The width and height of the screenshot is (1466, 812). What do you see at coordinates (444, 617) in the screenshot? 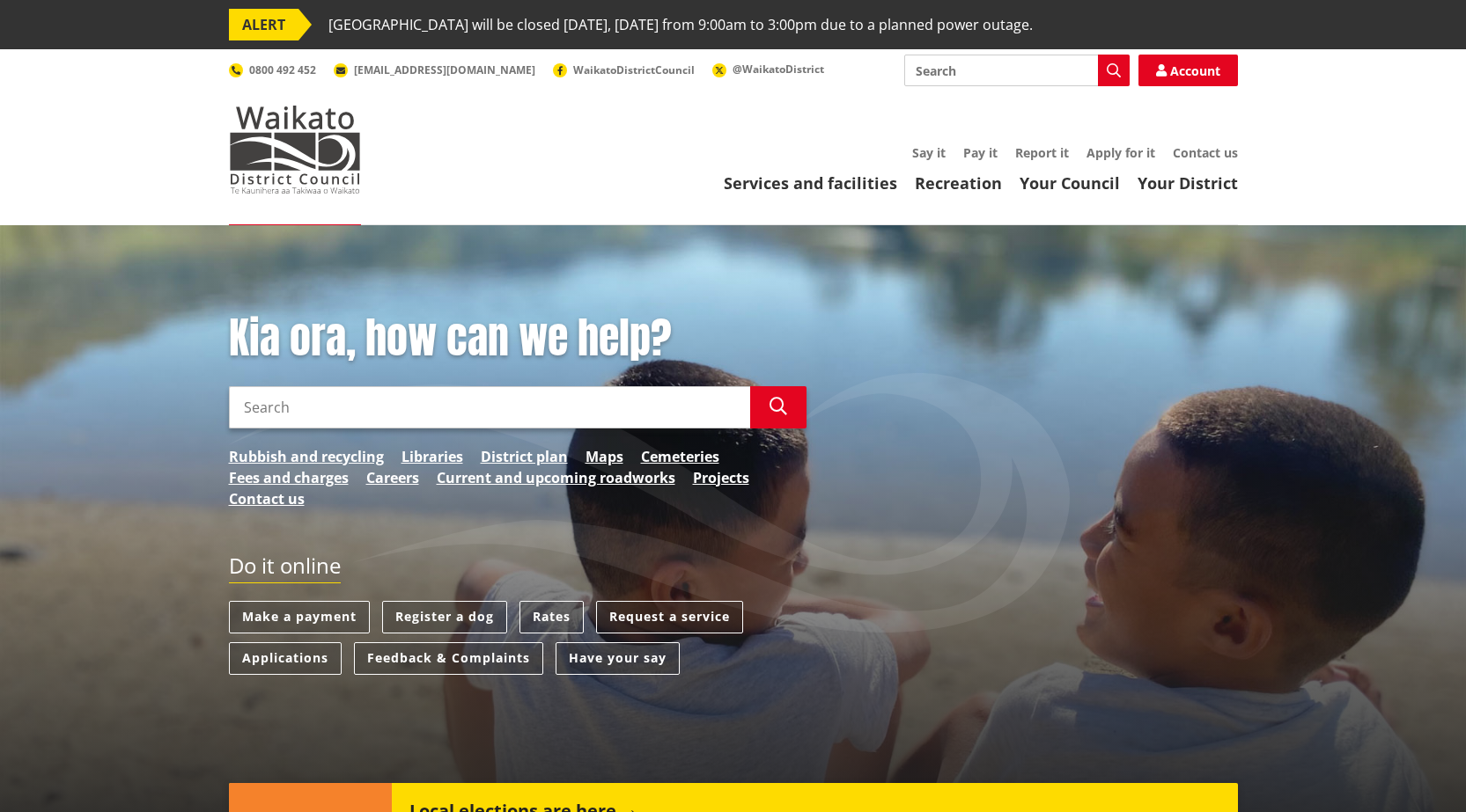
I see `a: Register a dog` at bounding box center [444, 617].